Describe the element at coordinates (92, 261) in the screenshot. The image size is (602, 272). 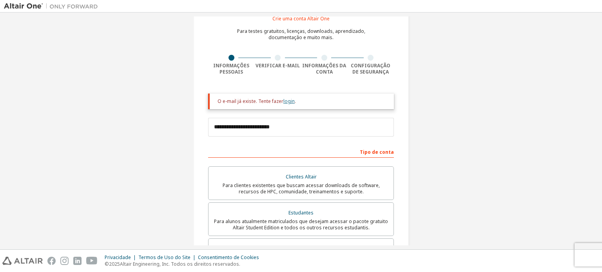
I see `img: youtube.svg` at that location.